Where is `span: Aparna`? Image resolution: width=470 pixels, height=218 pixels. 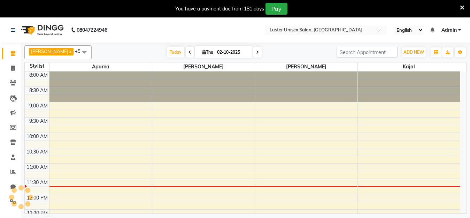 span: Aparna is located at coordinates (101, 67).